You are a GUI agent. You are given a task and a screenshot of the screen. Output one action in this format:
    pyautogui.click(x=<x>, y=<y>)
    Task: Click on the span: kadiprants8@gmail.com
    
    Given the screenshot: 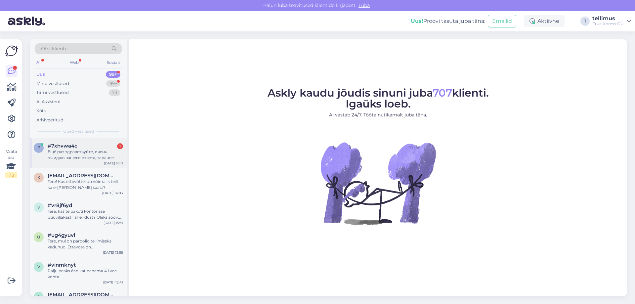 What is the action you would take?
    pyautogui.click(x=82, y=176)
    